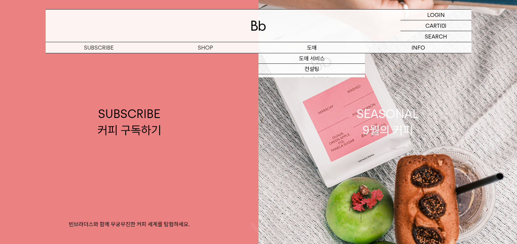 This screenshot has width=517, height=244. What do you see at coordinates (312, 80) in the screenshot?
I see `a: 오피스 커피구독` at bounding box center [312, 80].